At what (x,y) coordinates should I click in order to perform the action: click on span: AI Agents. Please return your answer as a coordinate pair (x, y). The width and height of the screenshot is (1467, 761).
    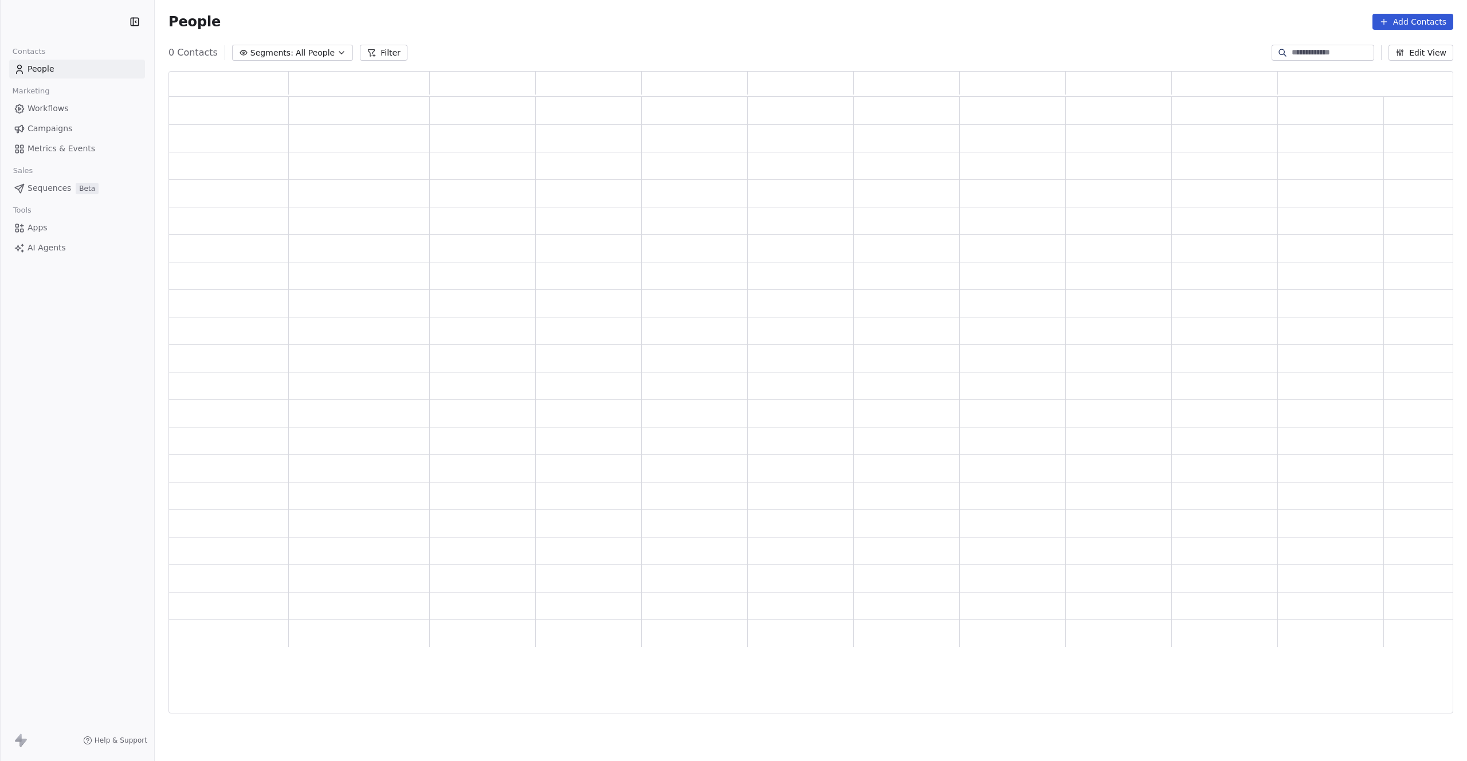
    Looking at the image, I should click on (46, 248).